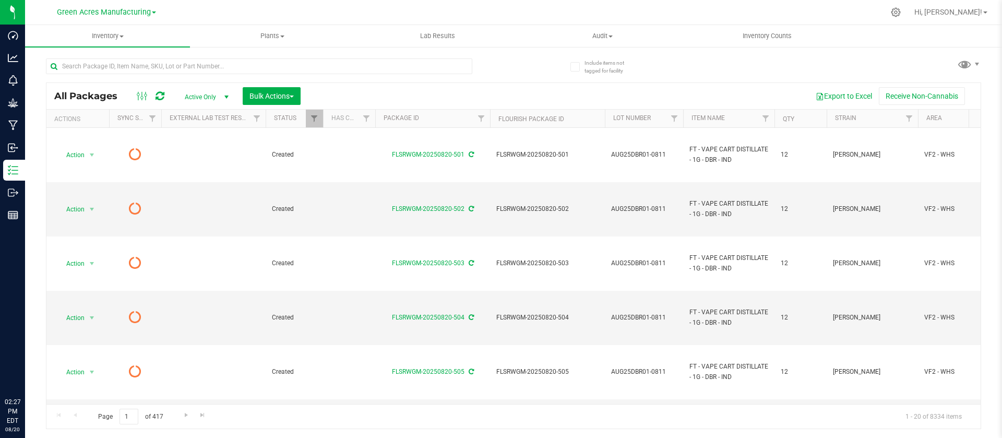  What do you see at coordinates (548, 154) in the screenshot?
I see `span: FLSRWGM-20250820-501` at bounding box center [548, 154].